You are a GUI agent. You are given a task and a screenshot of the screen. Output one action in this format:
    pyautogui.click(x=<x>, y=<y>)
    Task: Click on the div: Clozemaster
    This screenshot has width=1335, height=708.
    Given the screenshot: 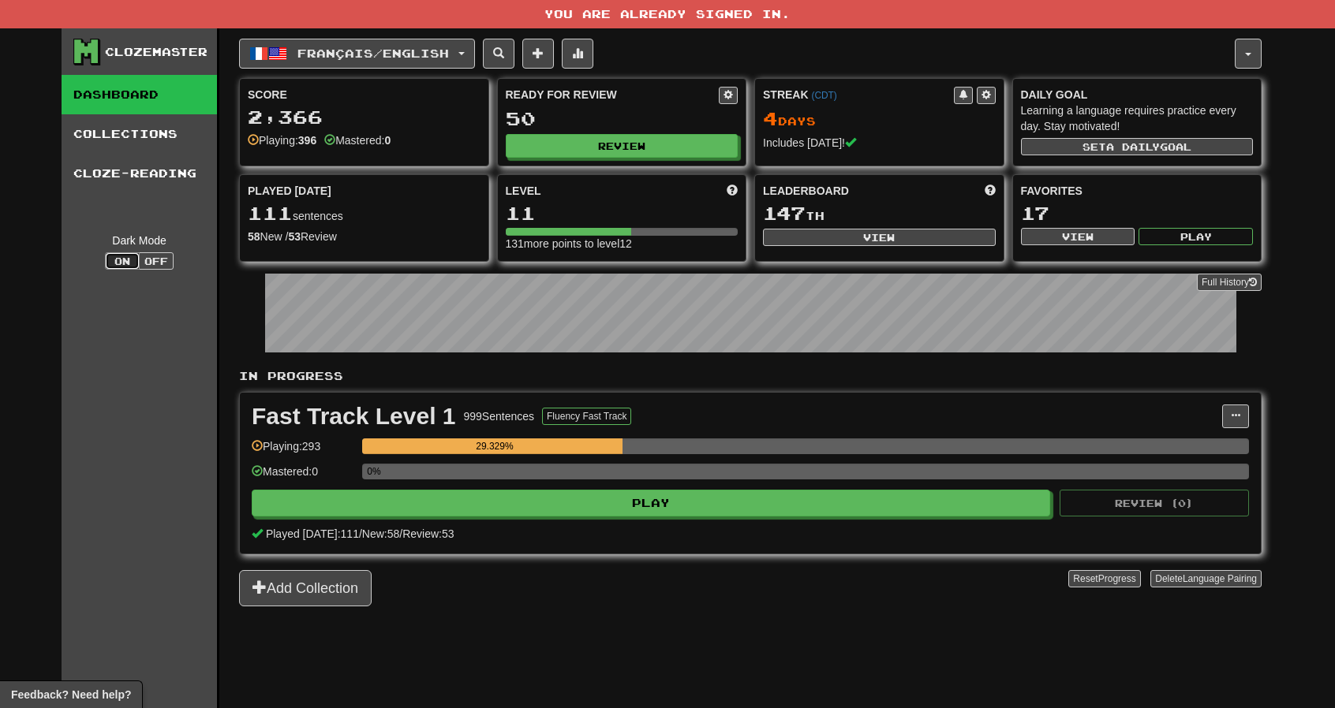 What is the action you would take?
    pyautogui.click(x=156, y=52)
    